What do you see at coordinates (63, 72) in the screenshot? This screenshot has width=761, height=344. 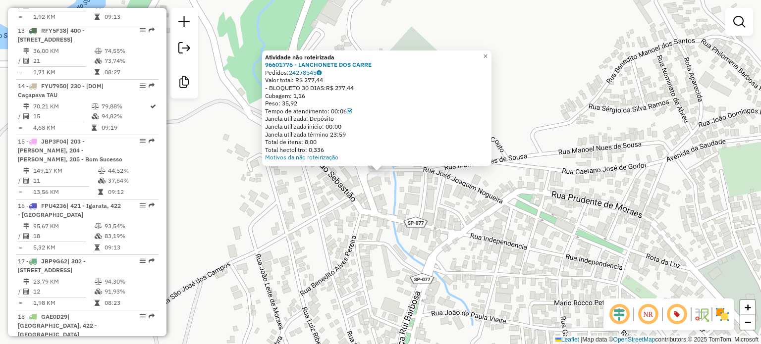 I see `td: 1,71 KM` at bounding box center [63, 72].